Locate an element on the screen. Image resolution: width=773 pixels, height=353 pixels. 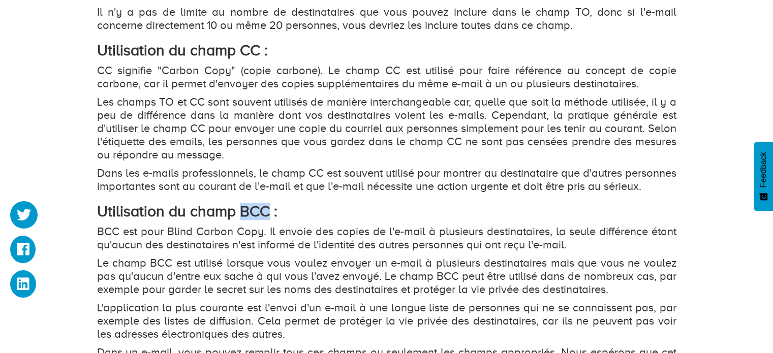
p: CC signifie "Carbon Copy" (copie carbone). Le champ CC est utilisé pour faire référence au concep... is located at coordinates (387, 77).